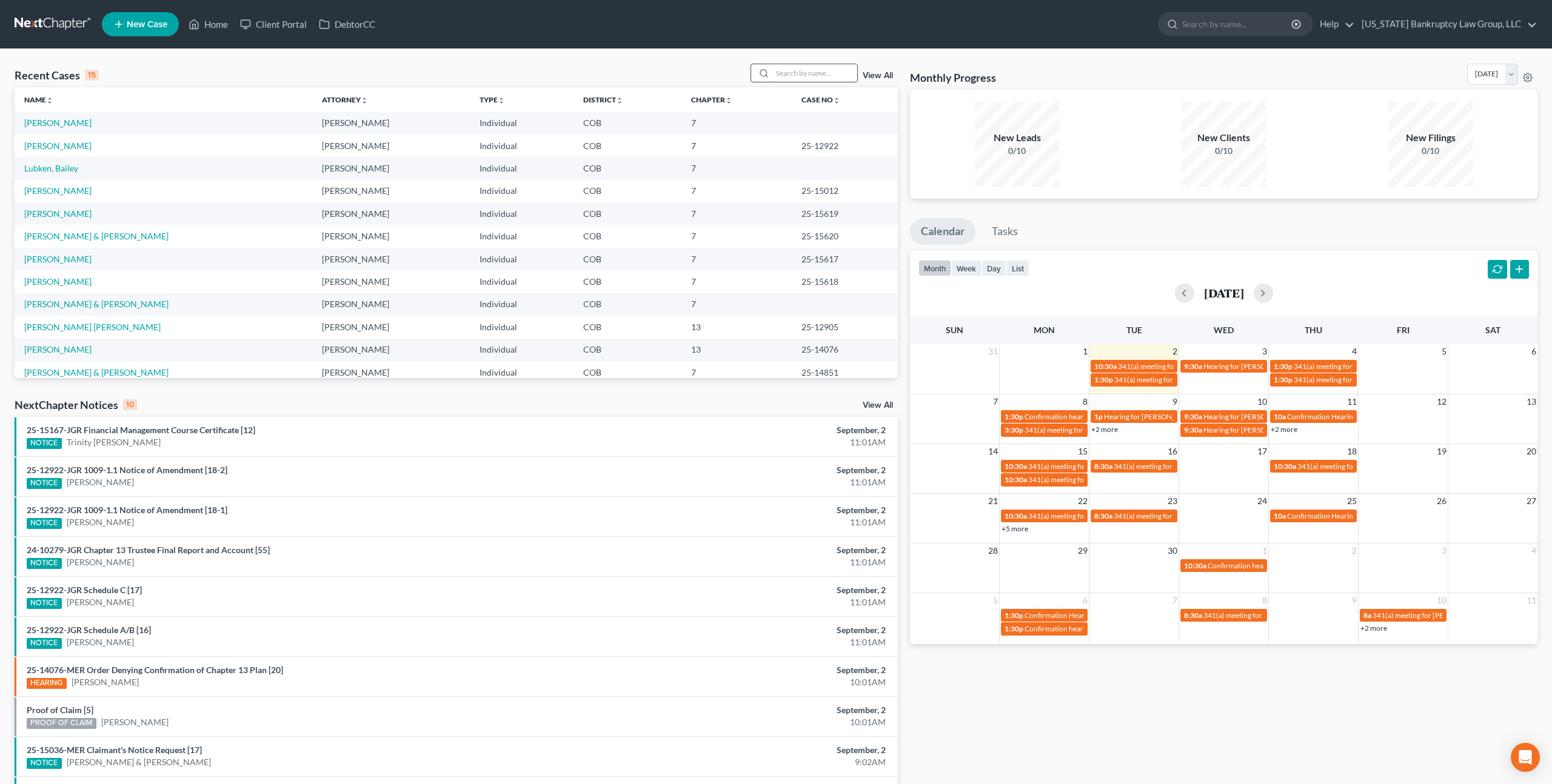  I want to click on h3: Monthly Progress, so click(953, 77).